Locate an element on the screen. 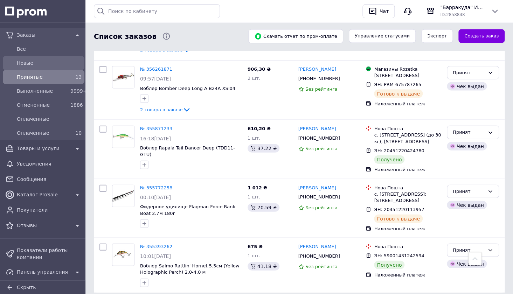  div: 70.59 ₴ is located at coordinates (264, 208).